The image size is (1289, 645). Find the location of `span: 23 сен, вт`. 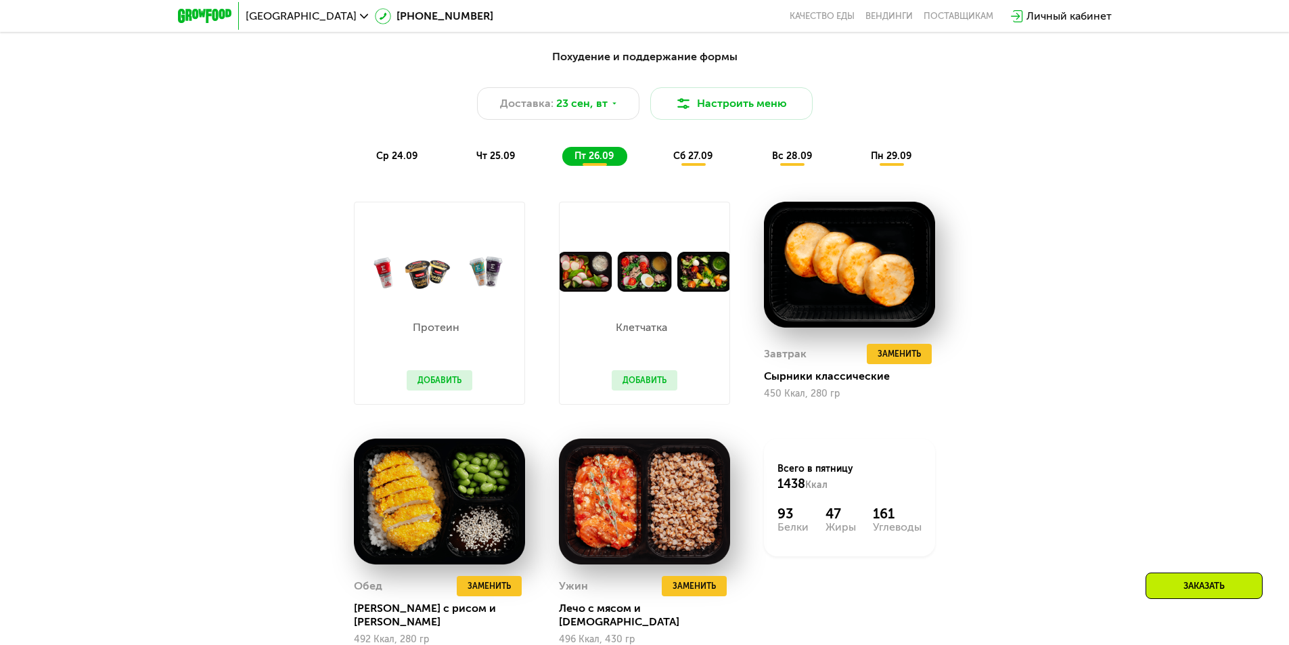

span: 23 сен, вт is located at coordinates (582, 103).